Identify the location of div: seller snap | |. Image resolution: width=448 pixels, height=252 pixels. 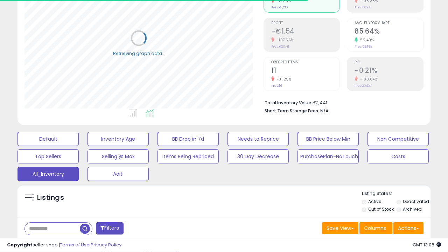
(64, 245).